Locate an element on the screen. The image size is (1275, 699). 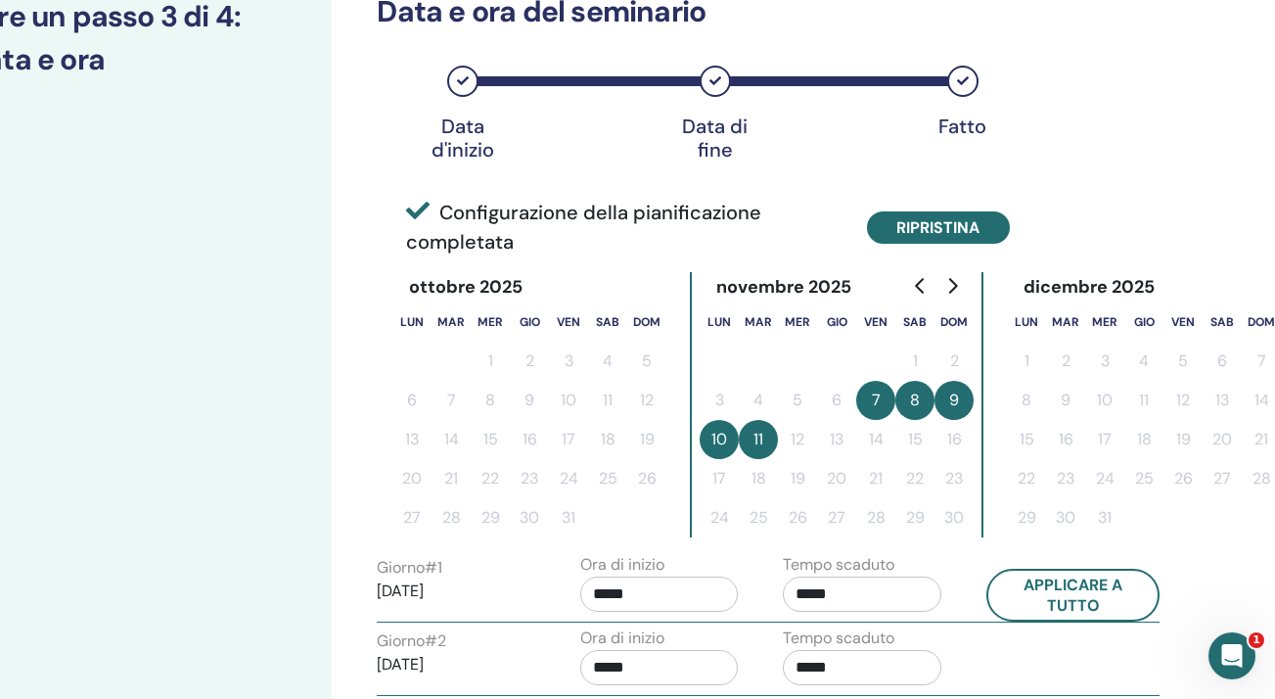
div: ottobre 2025 is located at coordinates (465, 287).